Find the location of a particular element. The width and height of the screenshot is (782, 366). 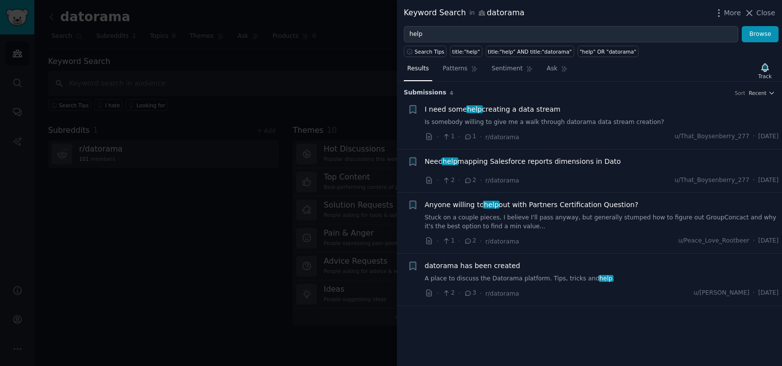

button: More is located at coordinates (728, 13).